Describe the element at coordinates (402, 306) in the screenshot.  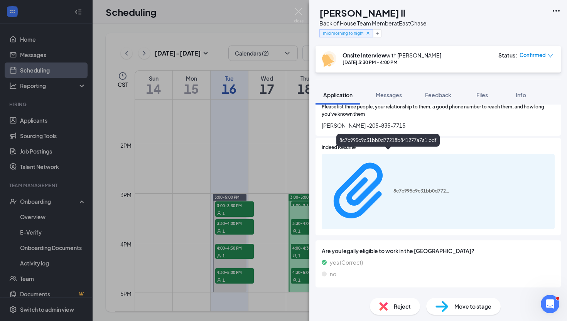
I see `span: Reject` at that location.